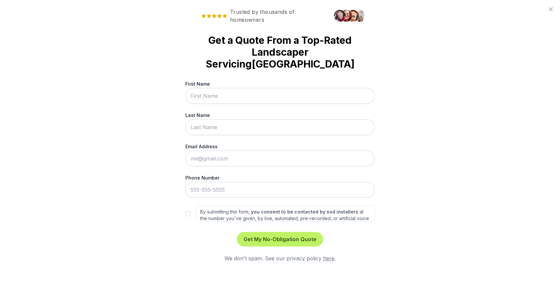 The image size is (560, 285). Describe the element at coordinates (285, 213) in the screenshot. I see `label: By submitting this form, at the number you've given, by live, automated, pre-recorded, or artific...` at that location.